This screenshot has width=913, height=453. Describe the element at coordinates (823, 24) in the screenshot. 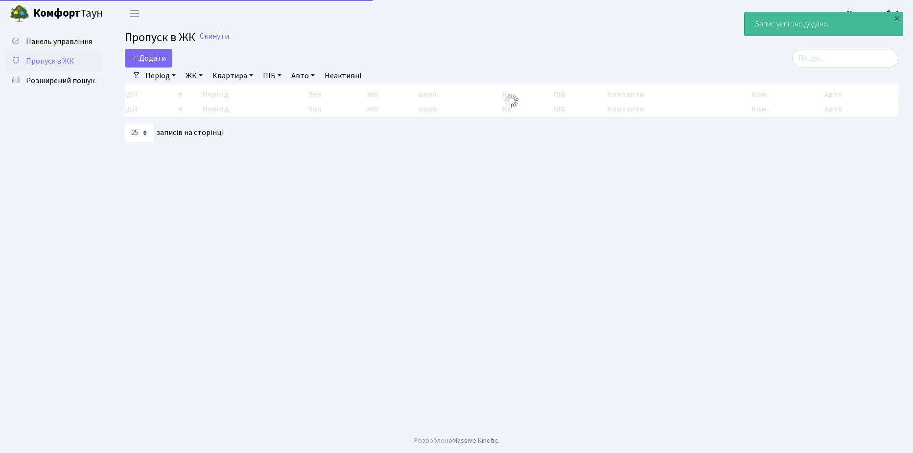

I see `div: Запис успішно додано.` at that location.